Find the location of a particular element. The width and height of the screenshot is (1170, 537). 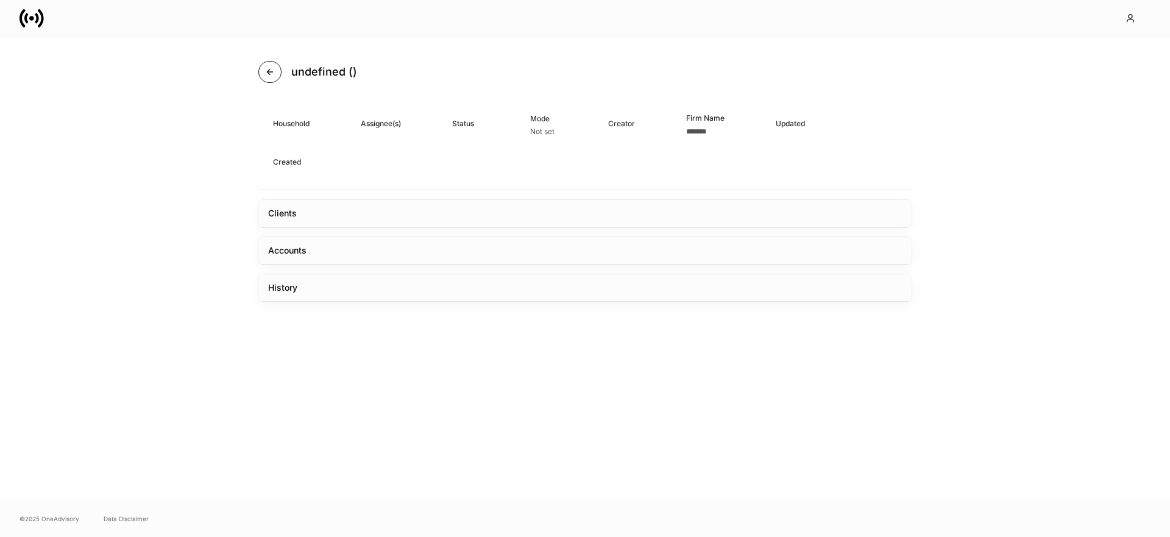

div: Assignee(s) is located at coordinates (381, 123).